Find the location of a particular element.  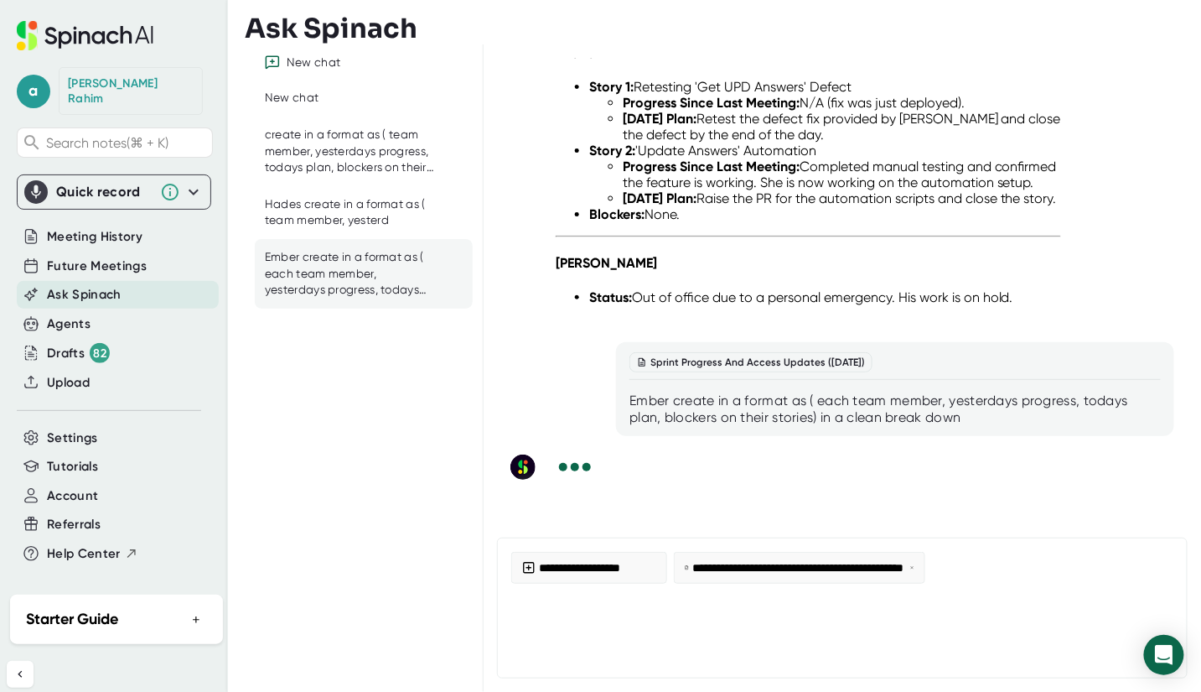

button: Tutorials is located at coordinates (72, 466).